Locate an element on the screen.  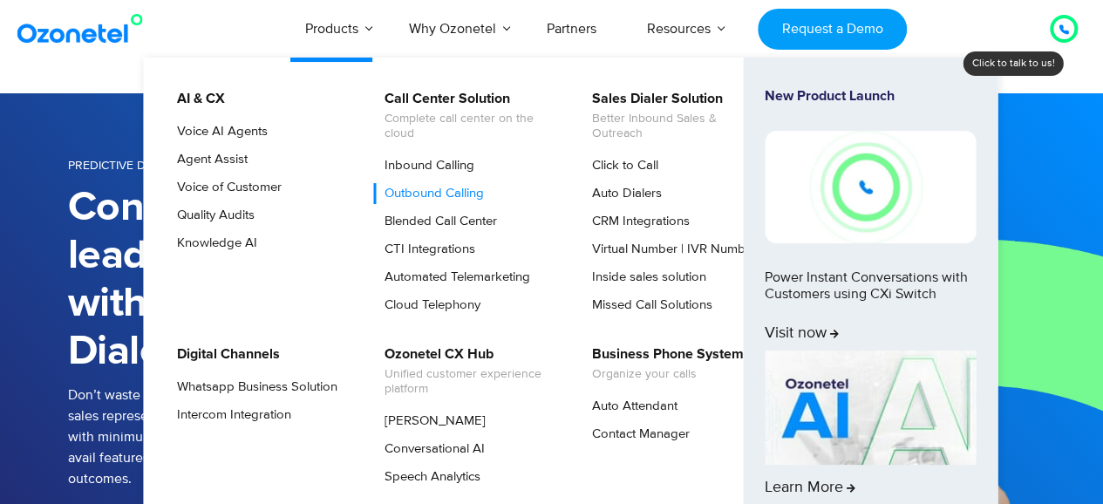
a: New Product LaunchPower Instant Conversations with Customers using CXi SwitchVisit now is located at coordinates (870, 215).